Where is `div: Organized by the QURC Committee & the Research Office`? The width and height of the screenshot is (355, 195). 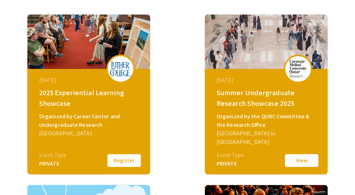
div: Organized by the QURC Committee & the Research Office is located at coordinates (267, 121).